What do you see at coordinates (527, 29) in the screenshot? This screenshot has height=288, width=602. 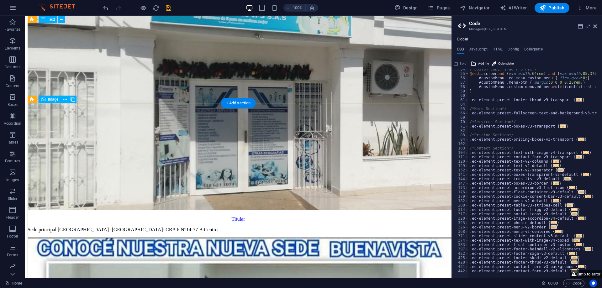 I see `h3: Manage (S)CSS, JS & HTML` at bounding box center [527, 29].